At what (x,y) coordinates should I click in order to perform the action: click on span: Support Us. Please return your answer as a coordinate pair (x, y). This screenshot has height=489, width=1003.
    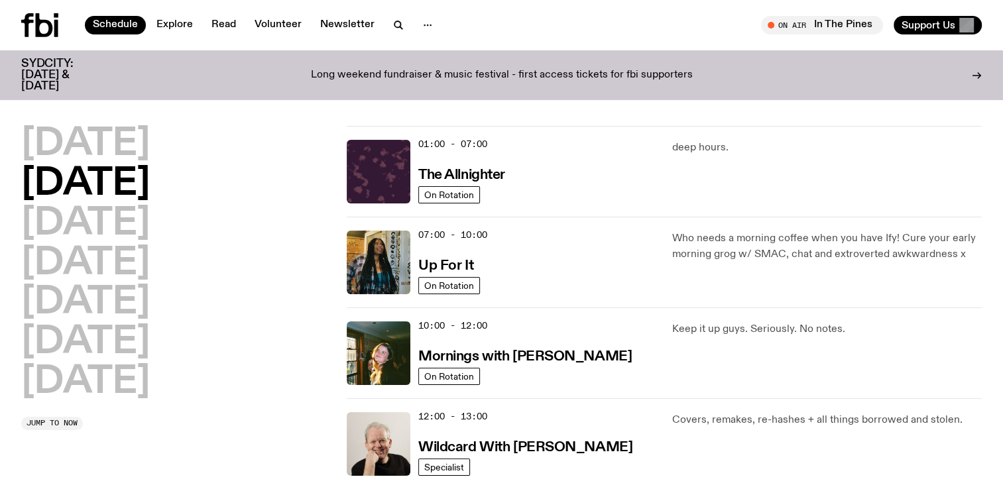
    Looking at the image, I should click on (928, 25).